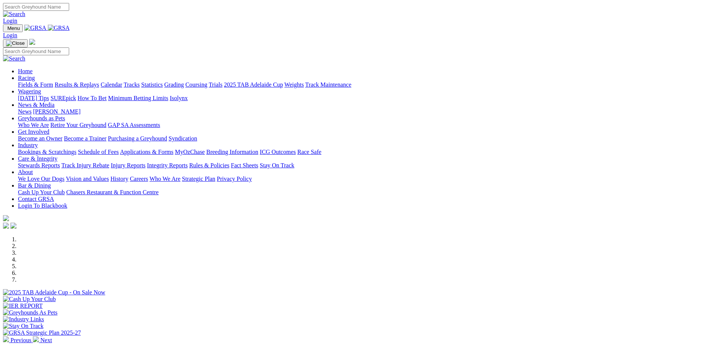 The height and width of the screenshot is (353, 712). What do you see at coordinates (40, 138) in the screenshot?
I see `a: Become an Owner` at bounding box center [40, 138].